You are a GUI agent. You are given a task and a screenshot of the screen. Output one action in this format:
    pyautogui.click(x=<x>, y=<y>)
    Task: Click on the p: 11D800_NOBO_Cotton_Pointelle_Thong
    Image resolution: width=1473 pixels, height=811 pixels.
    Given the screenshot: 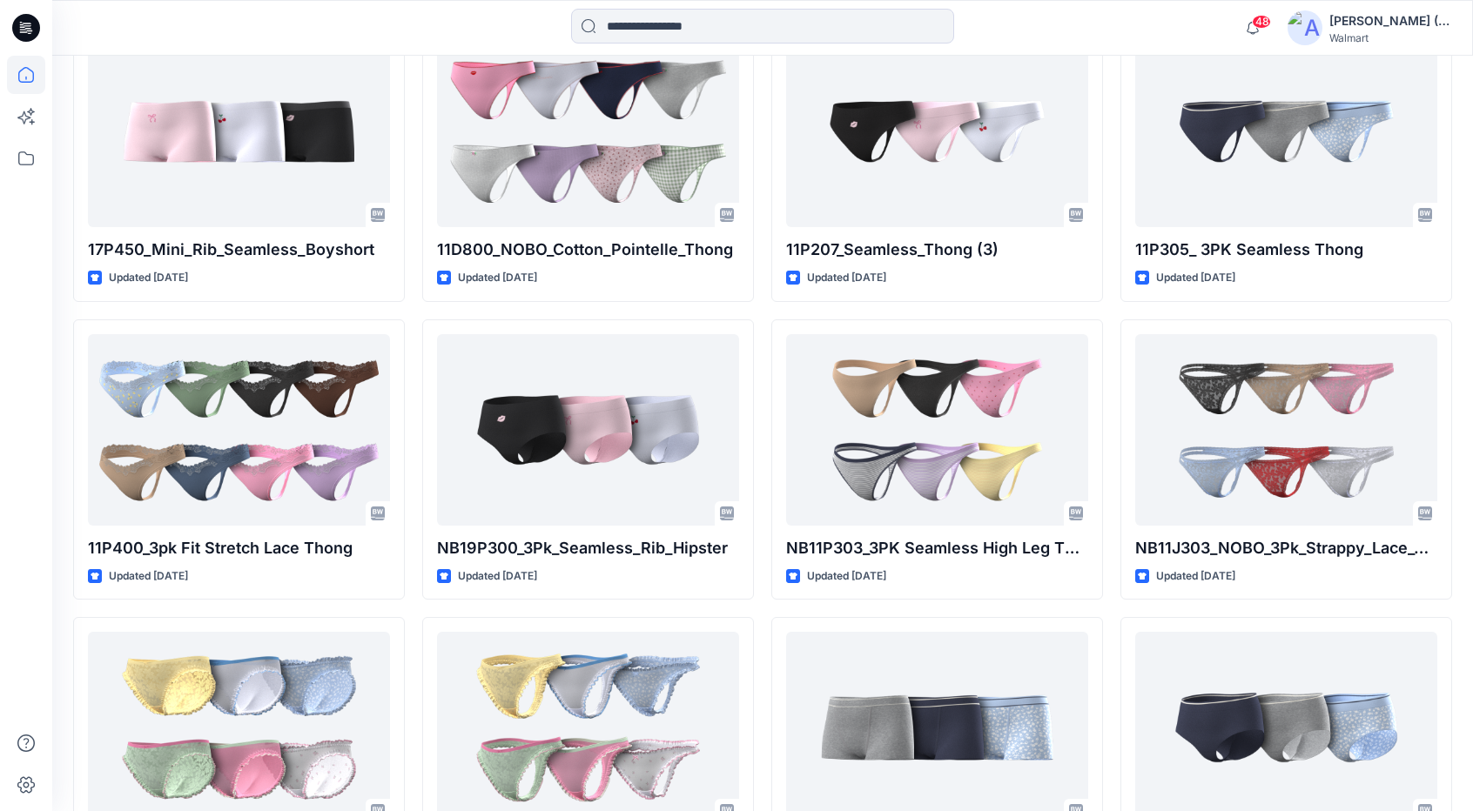 What is the action you would take?
    pyautogui.click(x=588, y=250)
    